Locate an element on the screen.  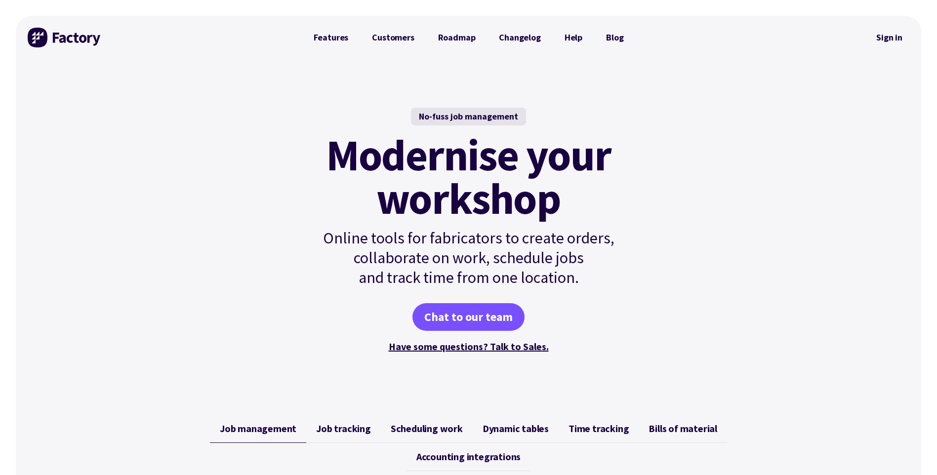
a: Sign in is located at coordinates (889, 38).